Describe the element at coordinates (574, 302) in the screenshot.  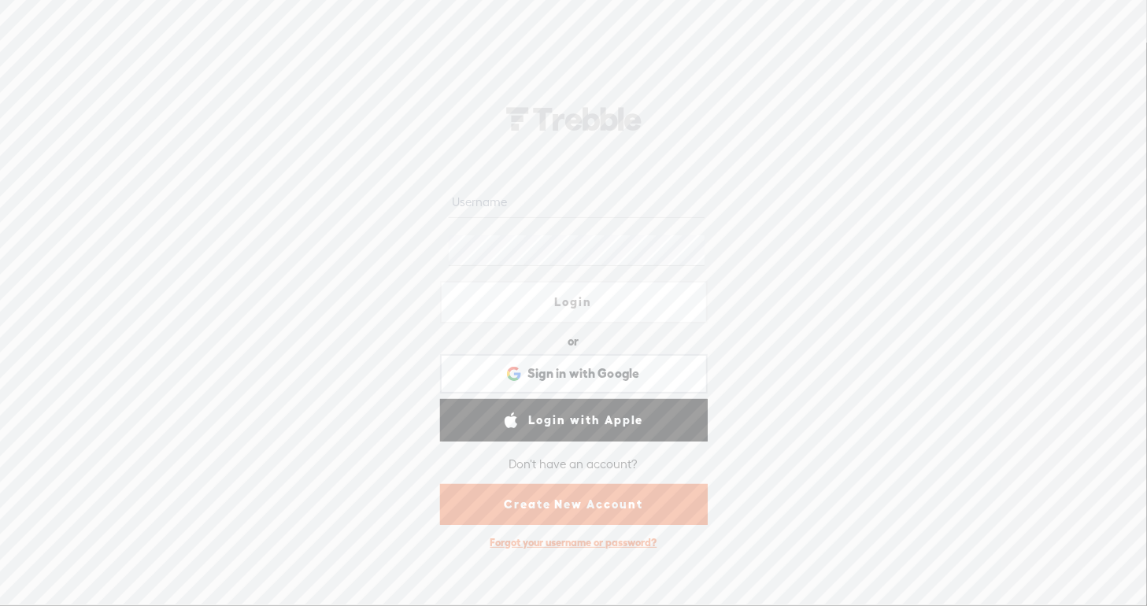
I see `a: Login` at that location.